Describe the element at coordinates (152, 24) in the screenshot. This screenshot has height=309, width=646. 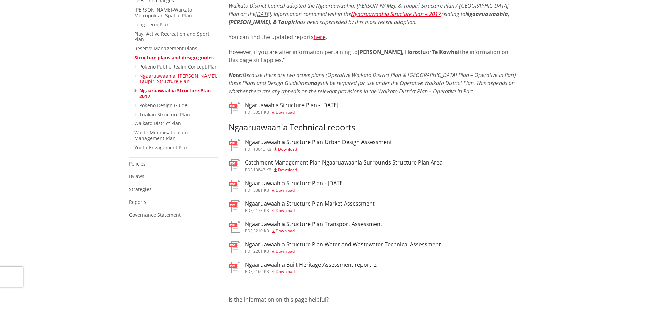
I see `a: Long Term Plan` at that location.